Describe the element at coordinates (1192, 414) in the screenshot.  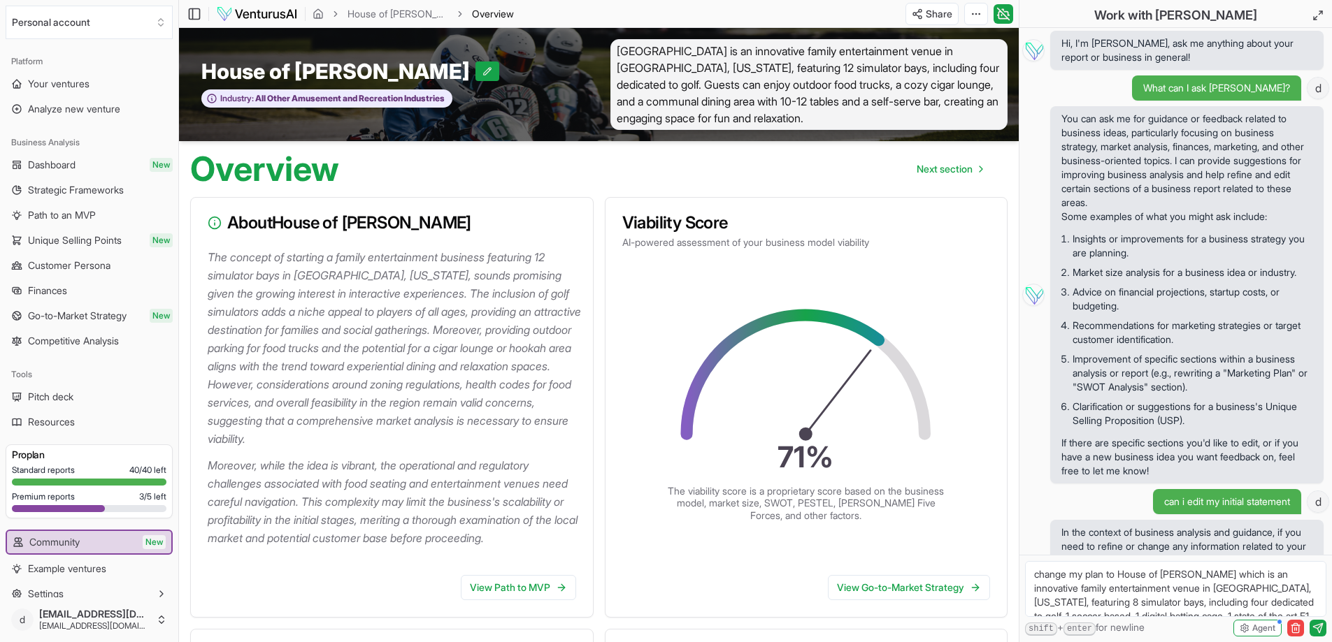
I see `li: Clarification or suggestions for a business's Unique Selling Proposition (USP).` at that location.